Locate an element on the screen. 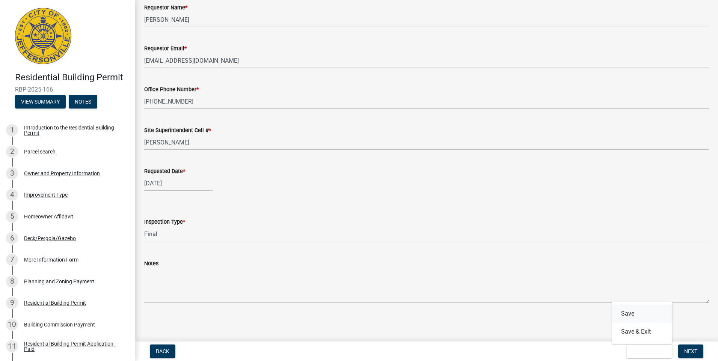 Image resolution: width=718 pixels, height=361 pixels. div: More Information Form is located at coordinates (51, 260).